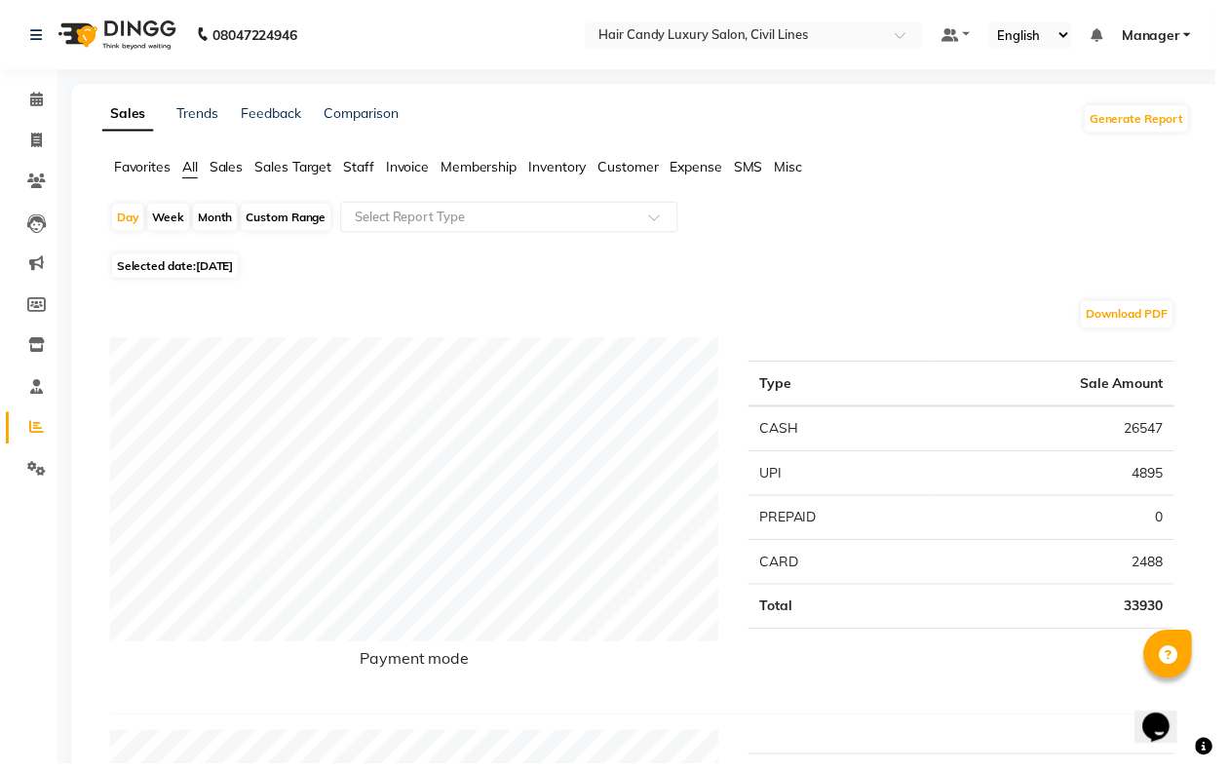 Image resolution: width=1229 pixels, height=771 pixels. What do you see at coordinates (362, 169) in the screenshot?
I see `span: Staff` at bounding box center [362, 169].